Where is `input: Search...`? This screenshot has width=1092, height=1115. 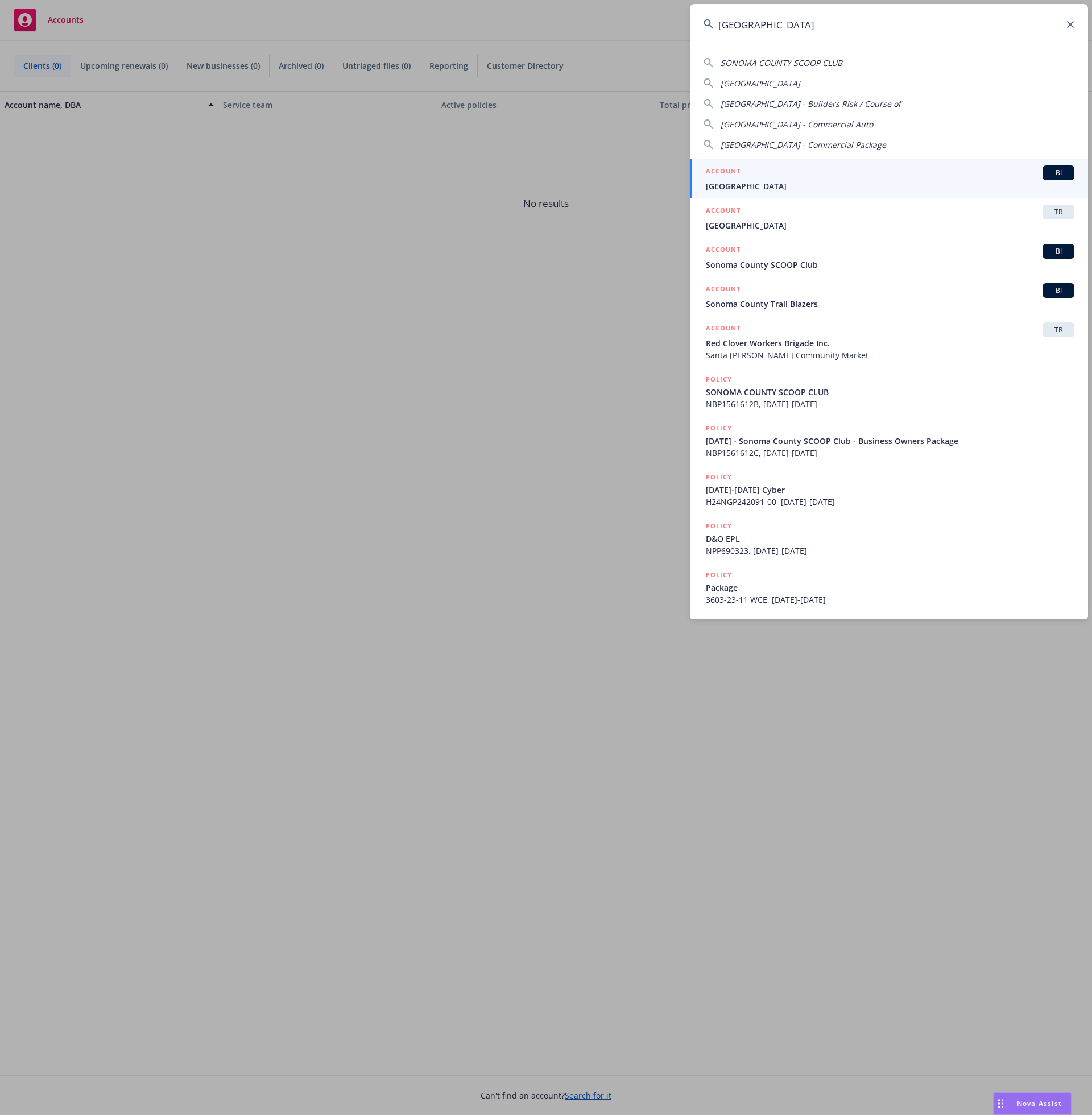 input: Search... is located at coordinates (889, 25).